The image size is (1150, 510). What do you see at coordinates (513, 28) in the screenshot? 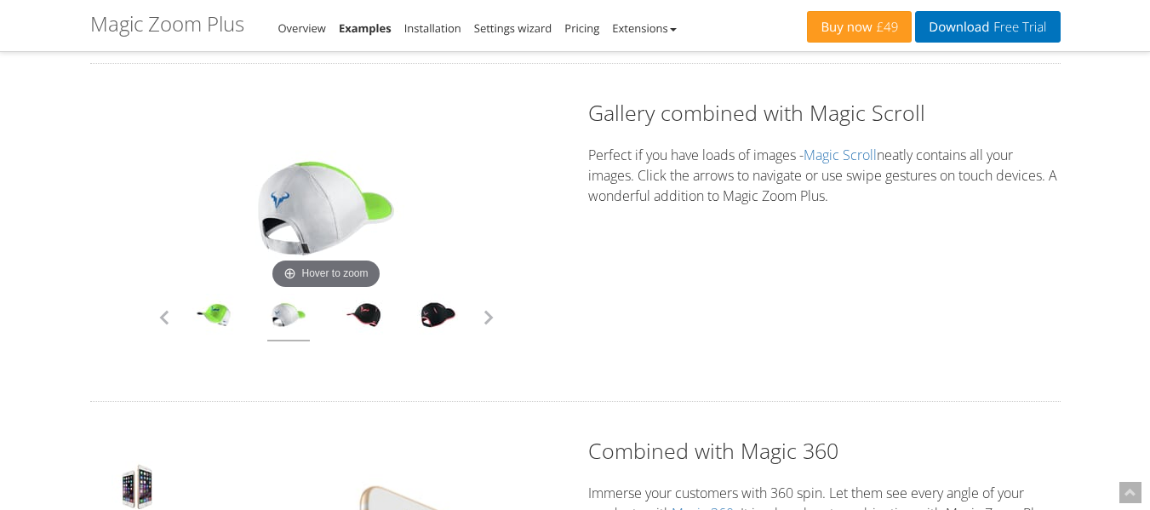
I see `a: Settings wizard` at bounding box center [513, 28].